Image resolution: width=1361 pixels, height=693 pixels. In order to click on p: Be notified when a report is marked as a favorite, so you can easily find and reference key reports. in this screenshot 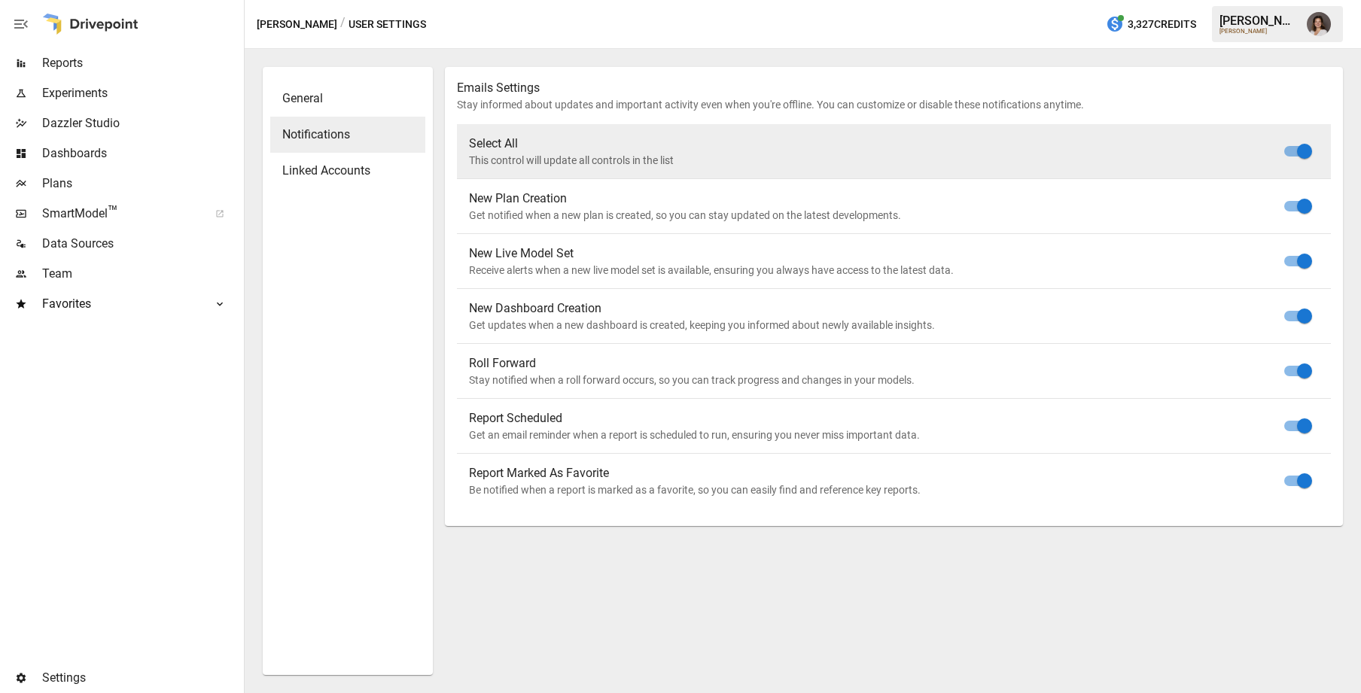, I will do `click(881, 490)`.